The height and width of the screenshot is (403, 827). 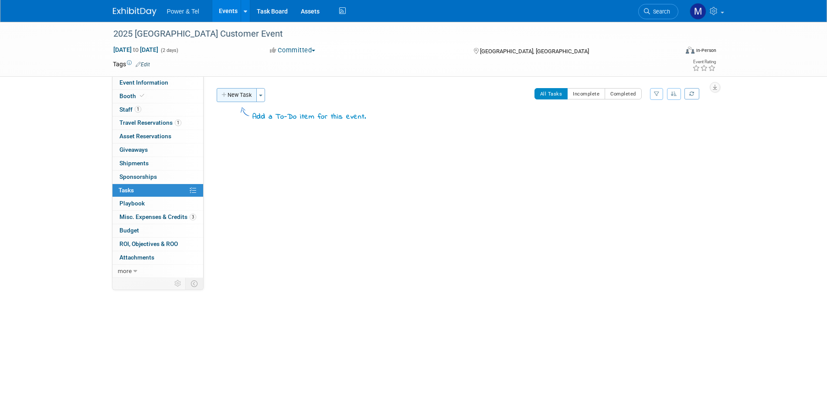 What do you see at coordinates (158, 217) in the screenshot?
I see `span: Misc. Expenses & Credits` at bounding box center [158, 217].